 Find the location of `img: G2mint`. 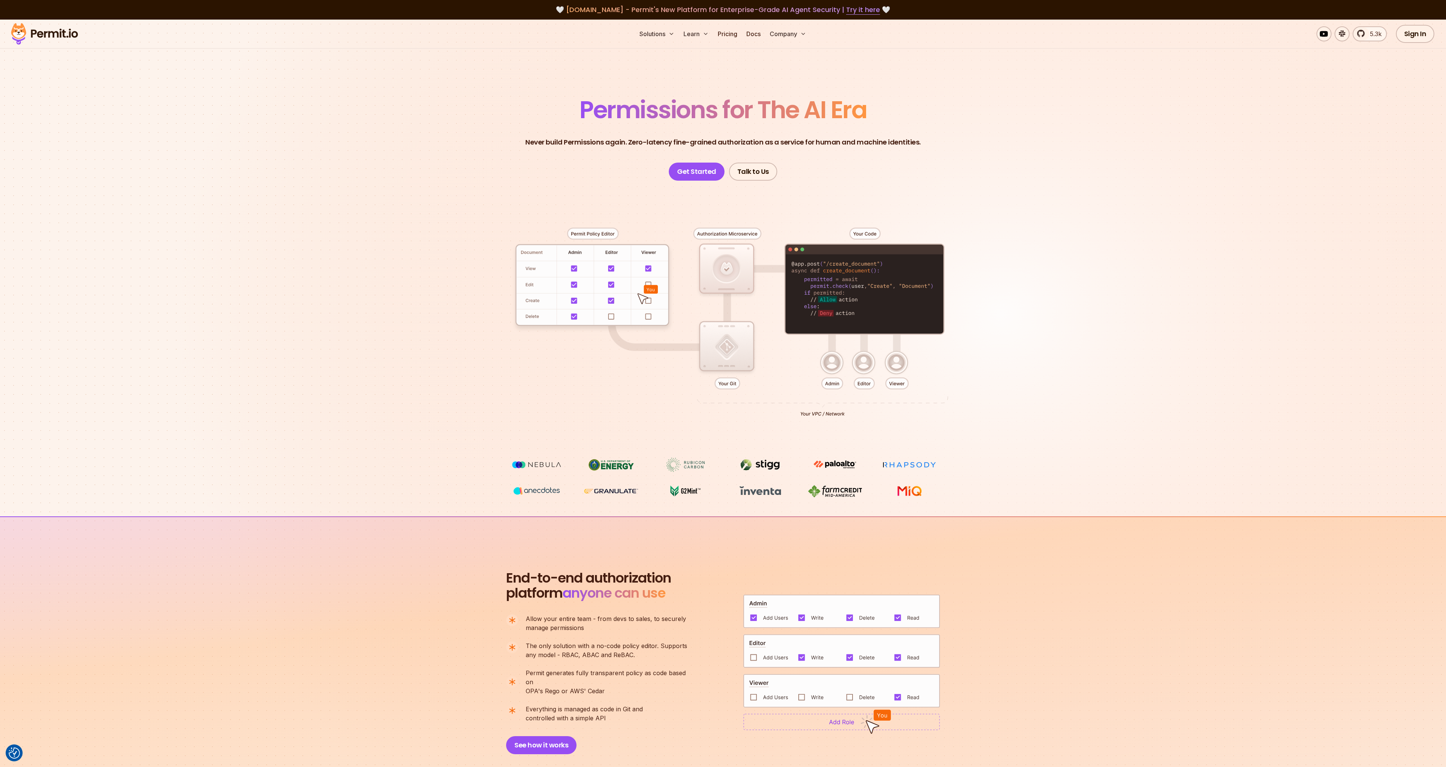

img: G2mint is located at coordinates (685, 491).